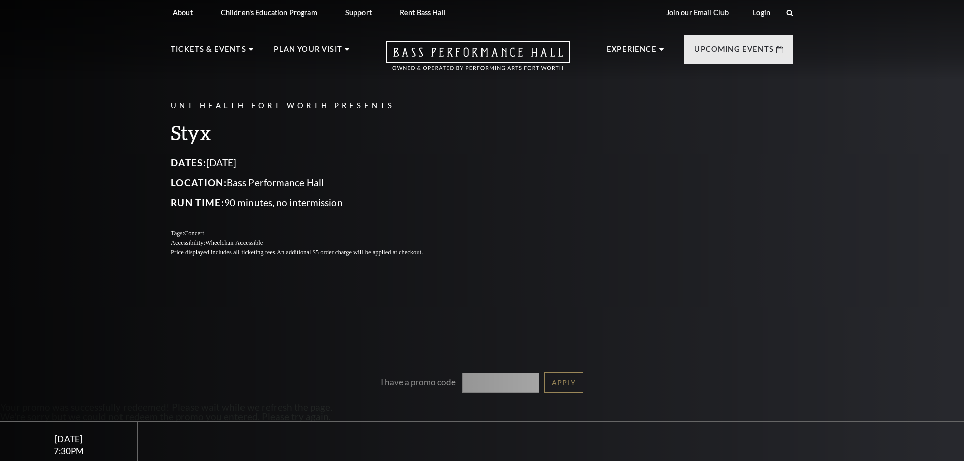 This screenshot has width=964, height=461. What do you see at coordinates (309, 203) in the screenshot?
I see `p: 90 minutes, no intermission` at bounding box center [309, 203].